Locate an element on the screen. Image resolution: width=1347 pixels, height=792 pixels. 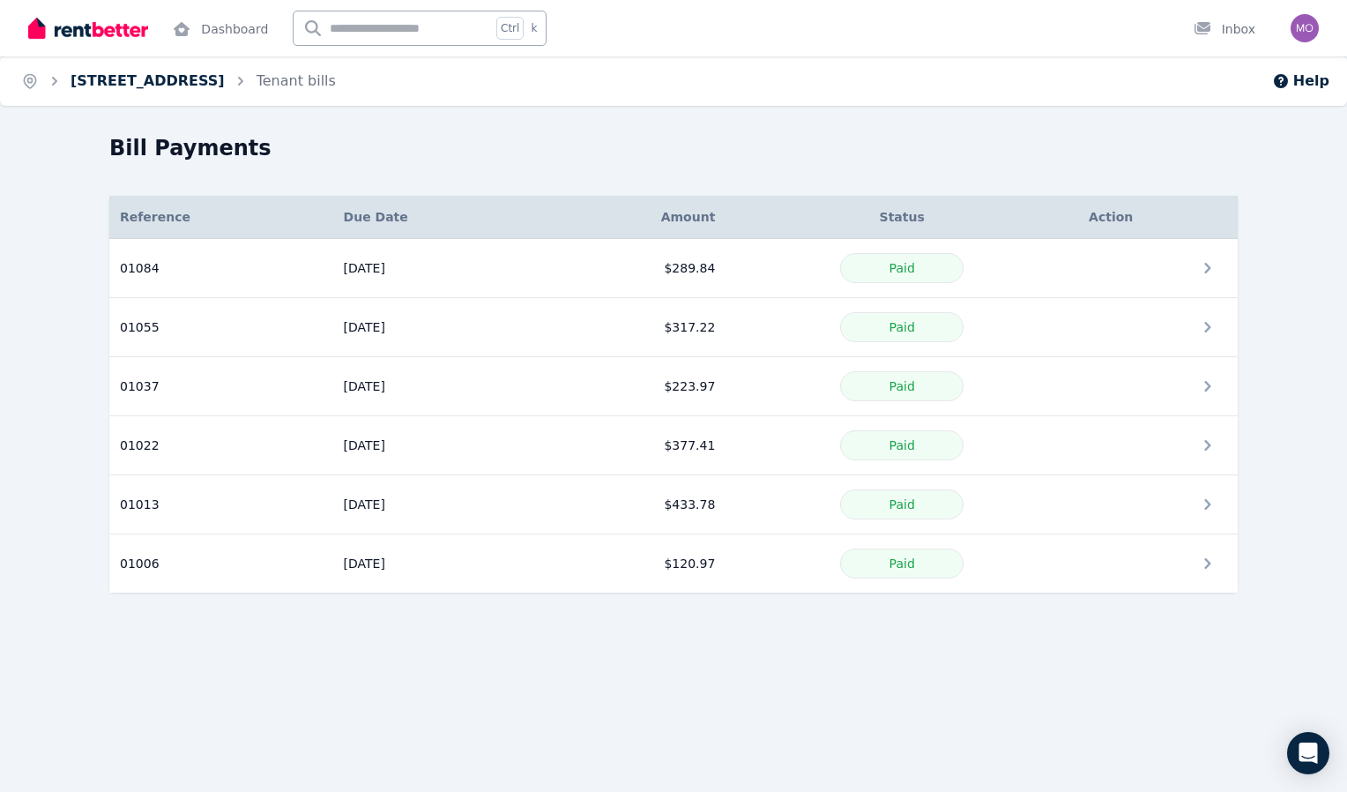
span: 01006 is located at coordinates (139, 563).